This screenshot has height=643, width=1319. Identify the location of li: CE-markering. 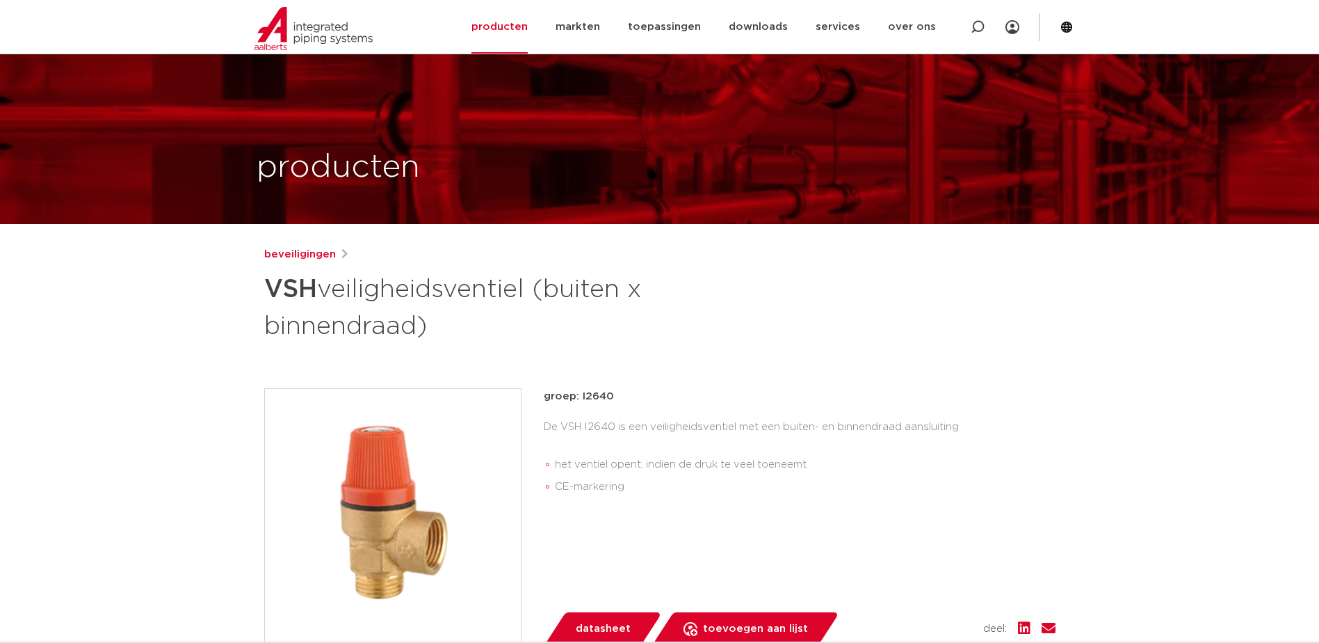
(805, 487).